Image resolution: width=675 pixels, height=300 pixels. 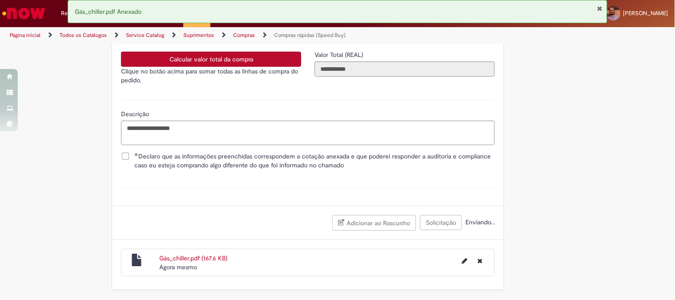 What do you see at coordinates (464, 261) in the screenshot?
I see `button: Editar nome de arquivo Gás_chiller.pdf` at bounding box center [464, 261].